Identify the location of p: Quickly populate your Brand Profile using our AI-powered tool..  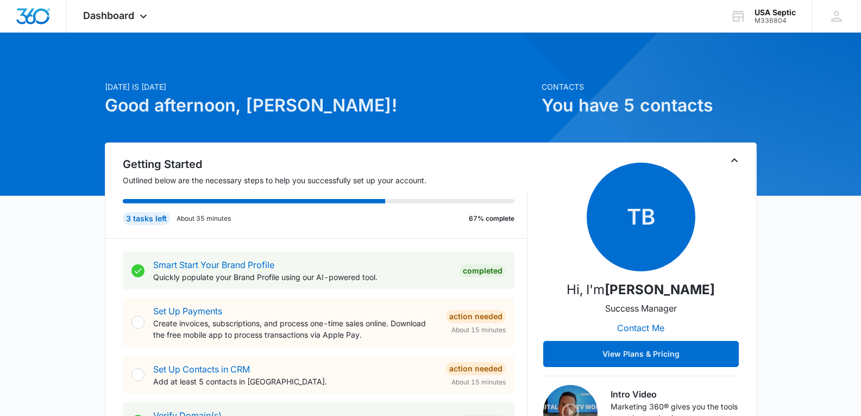
(302, 277).